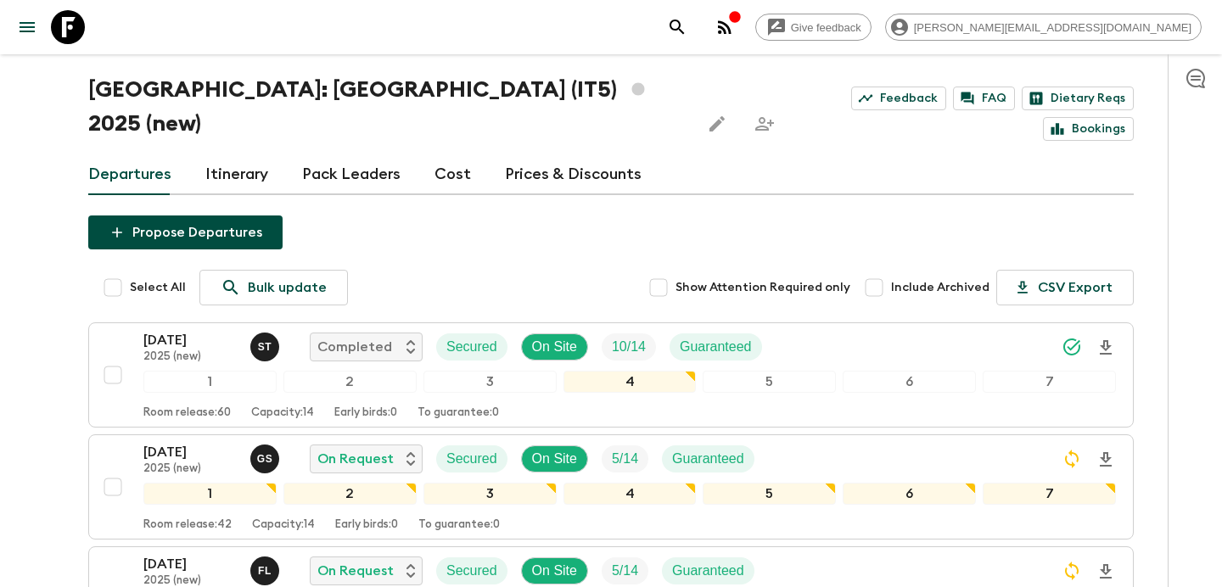 The image size is (1222, 587). What do you see at coordinates (1078, 98) in the screenshot?
I see `a: Dietary Reqs` at bounding box center [1078, 98].